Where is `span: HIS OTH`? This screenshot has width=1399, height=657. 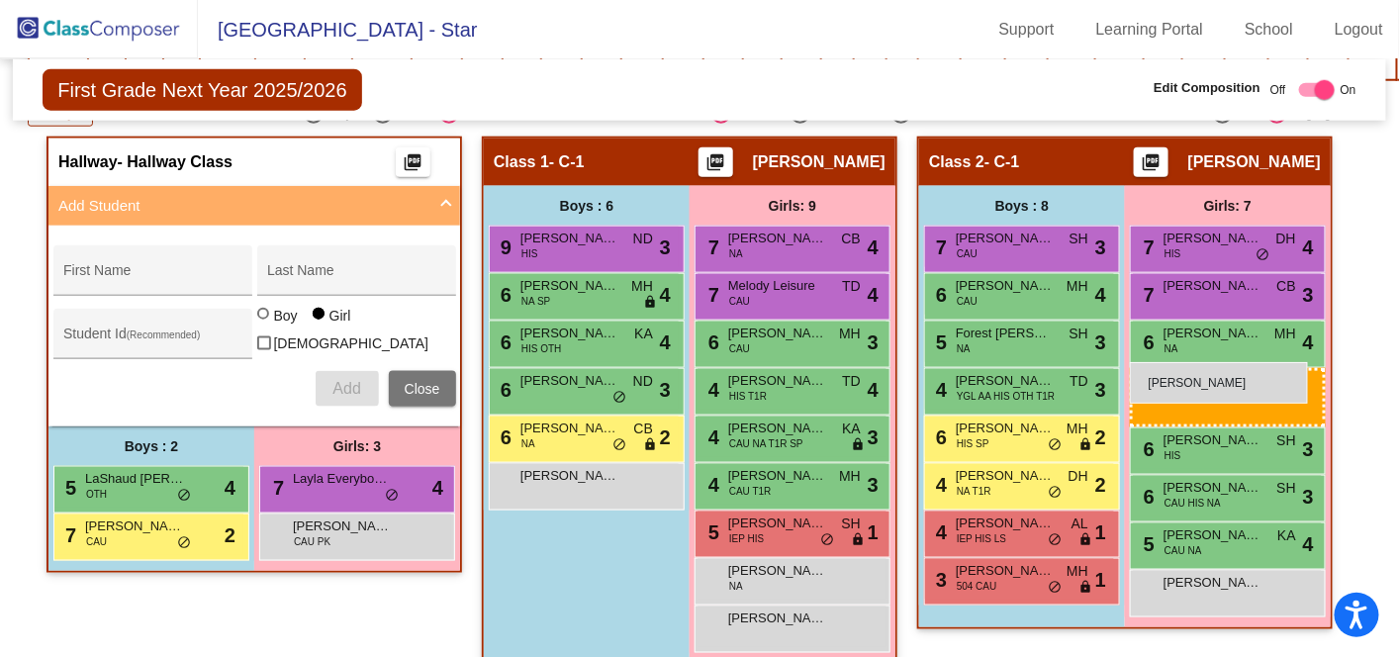 span: HIS OTH is located at coordinates (541, 348).